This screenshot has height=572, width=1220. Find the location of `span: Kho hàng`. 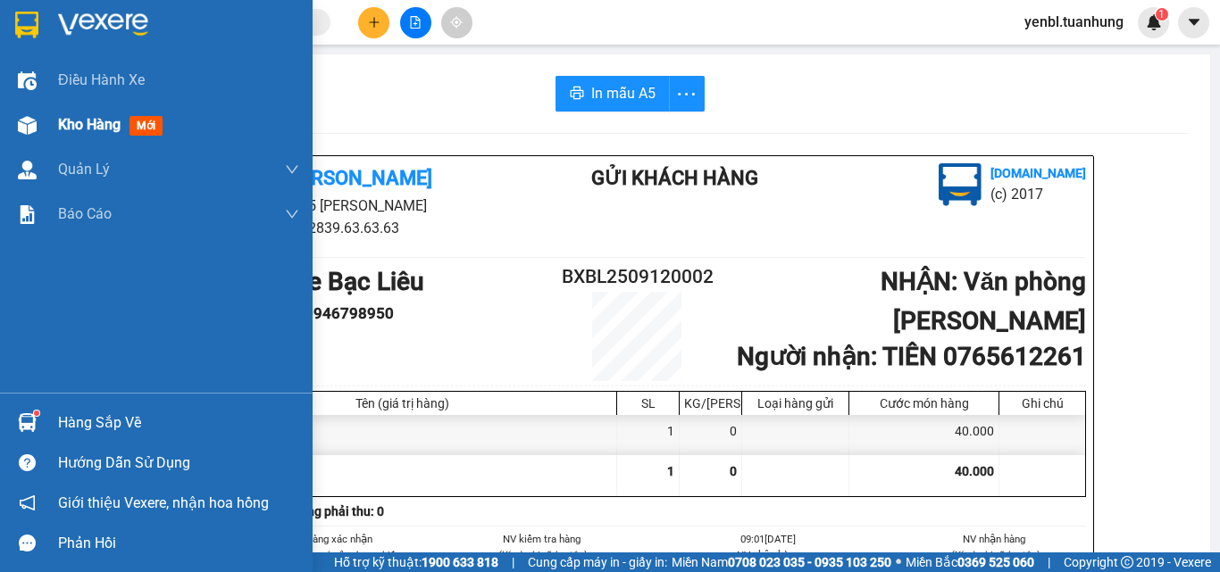

span: Kho hàng is located at coordinates (89, 124).